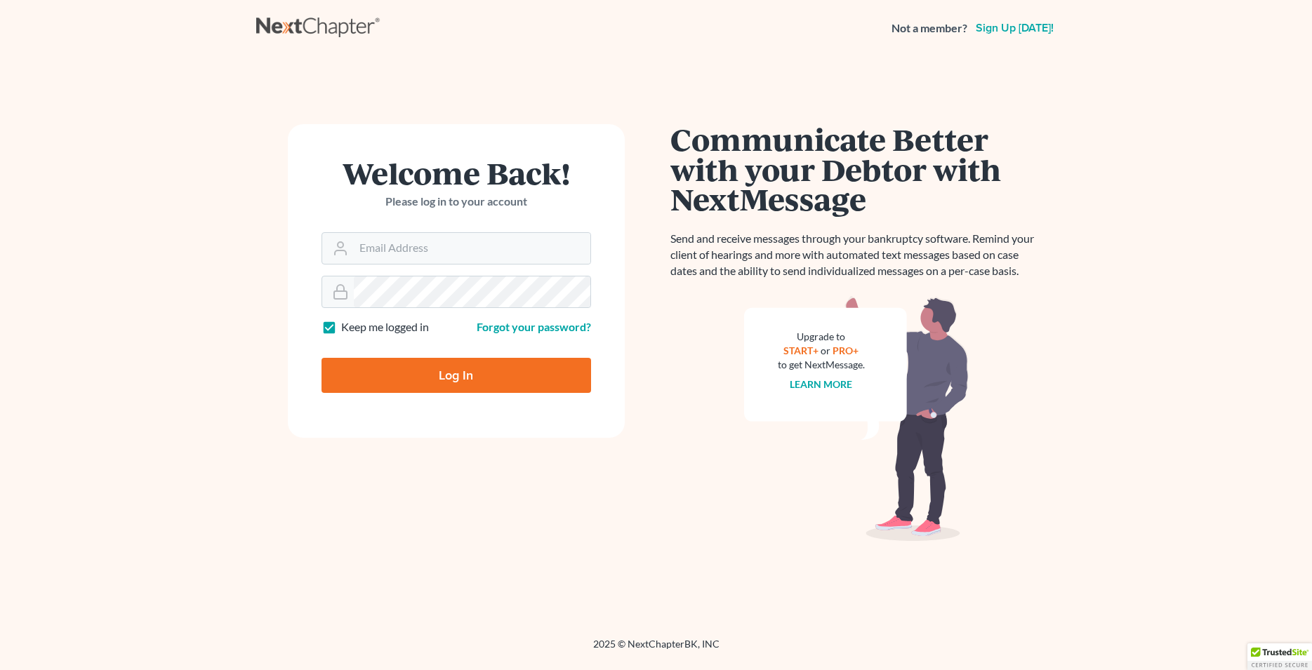 This screenshot has width=1312, height=670. What do you see at coordinates (801, 350) in the screenshot?
I see `a: START+` at bounding box center [801, 350].